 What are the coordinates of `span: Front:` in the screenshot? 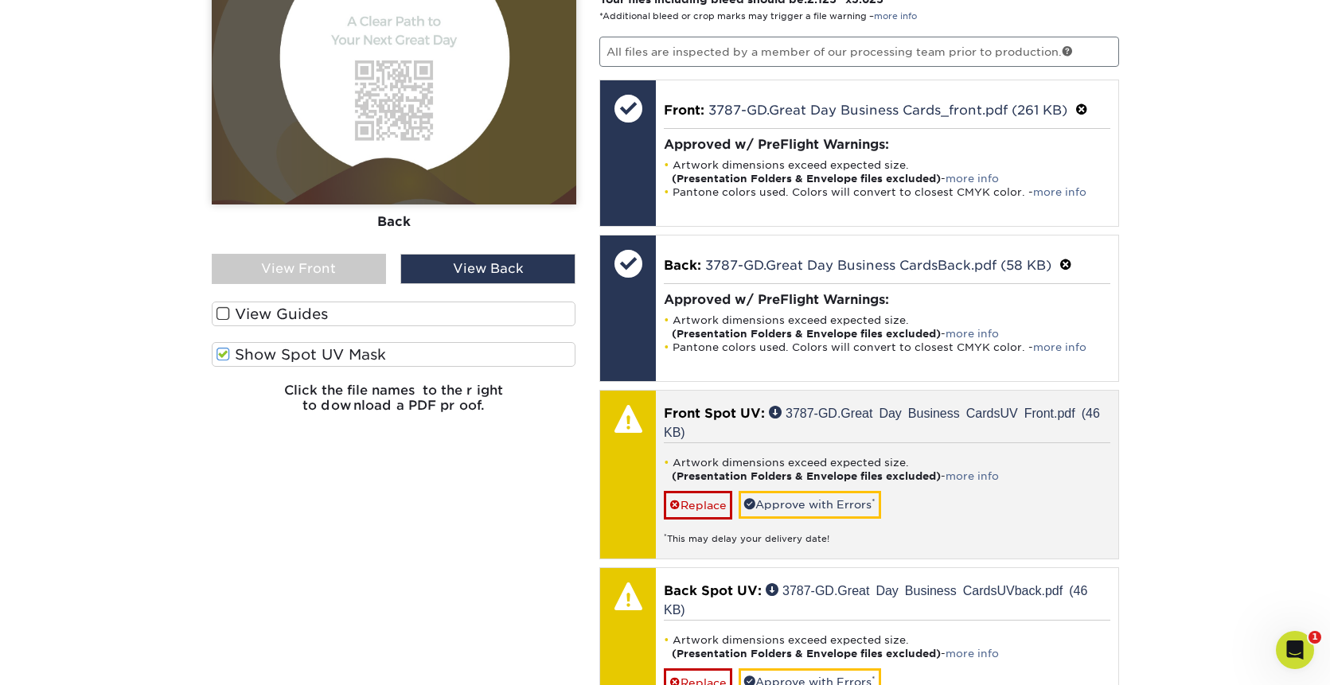 It's located at (684, 110).